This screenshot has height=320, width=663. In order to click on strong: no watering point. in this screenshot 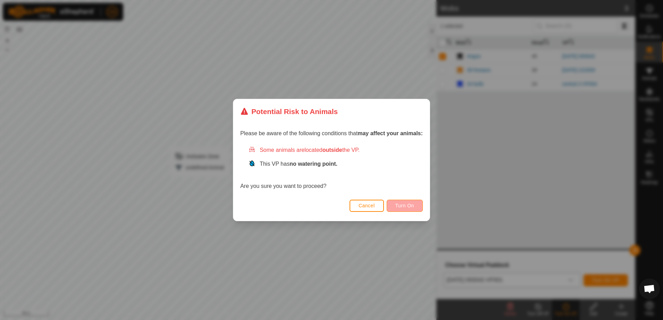, I will do `click(313, 164)`.